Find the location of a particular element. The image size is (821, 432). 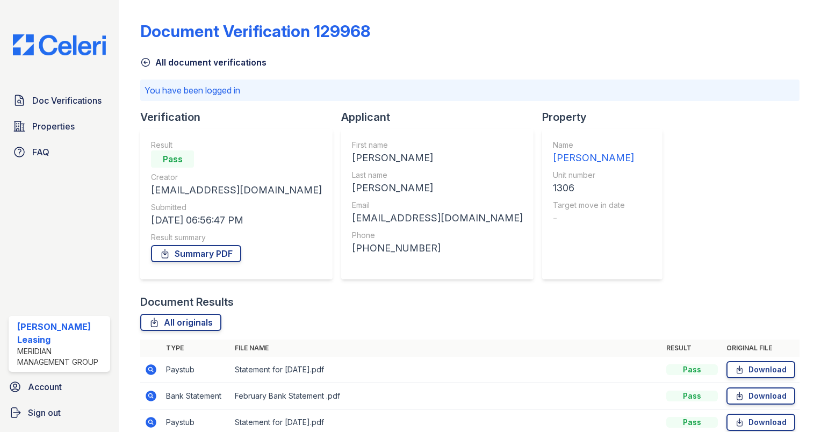

span: Doc Verifications is located at coordinates (67, 100).